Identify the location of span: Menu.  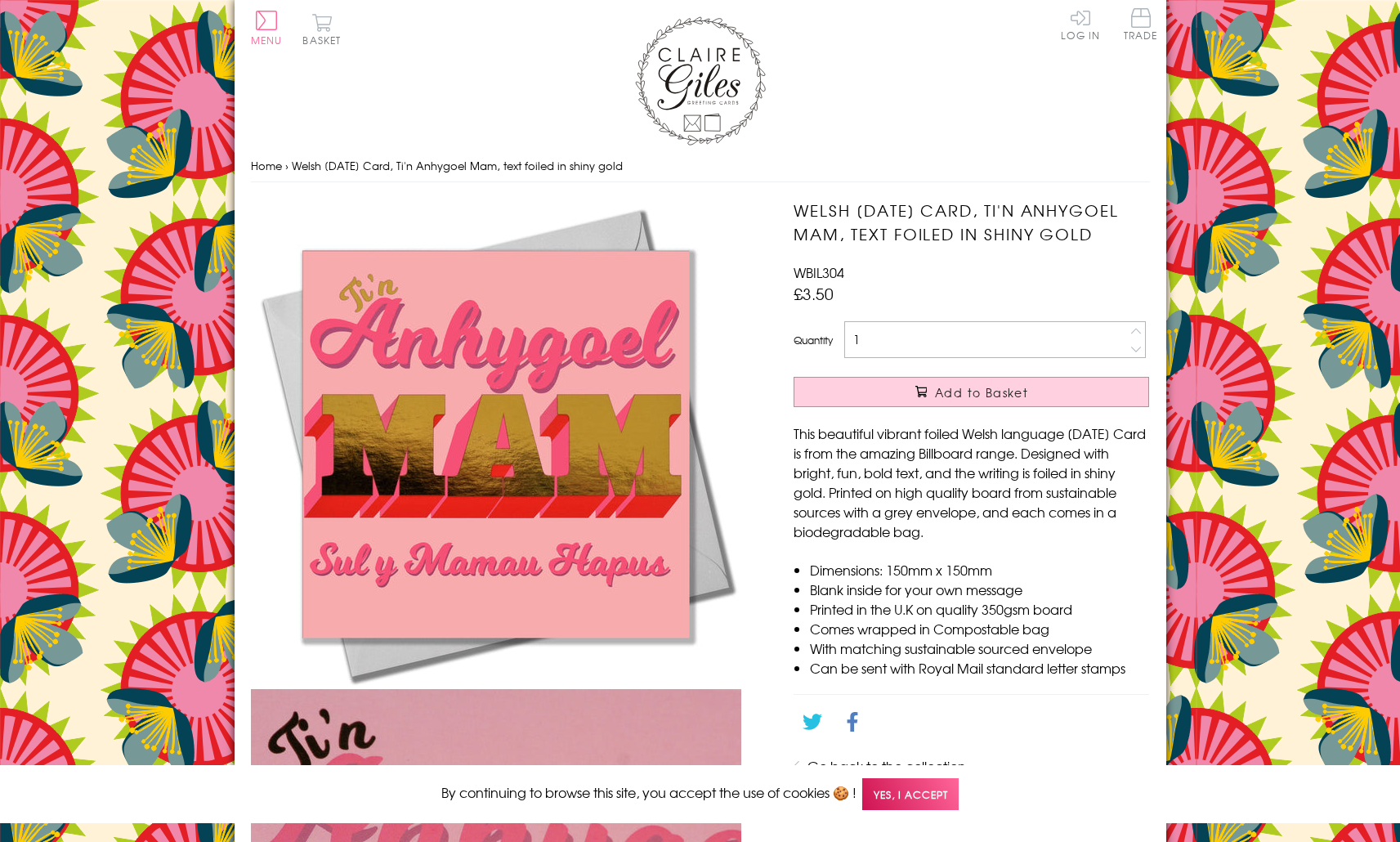
(266, 40).